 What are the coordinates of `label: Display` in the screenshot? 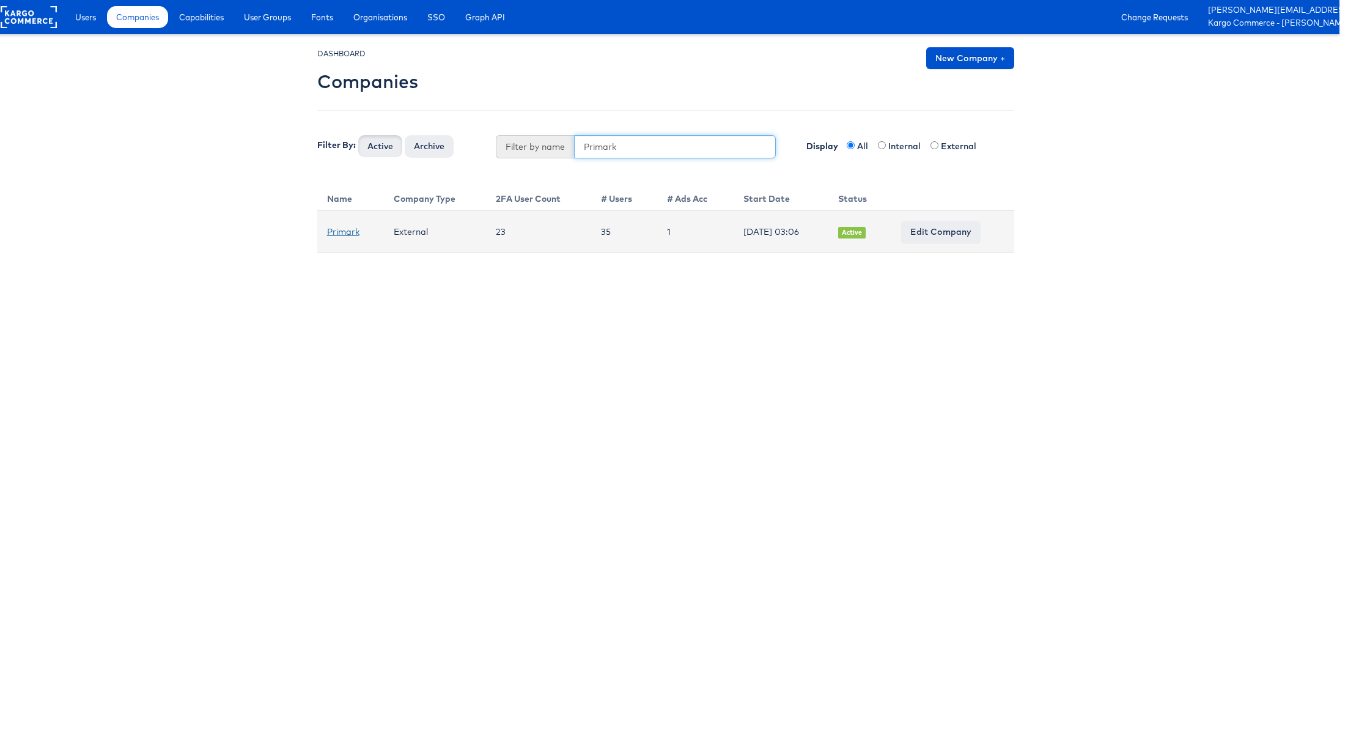 It's located at (819, 144).